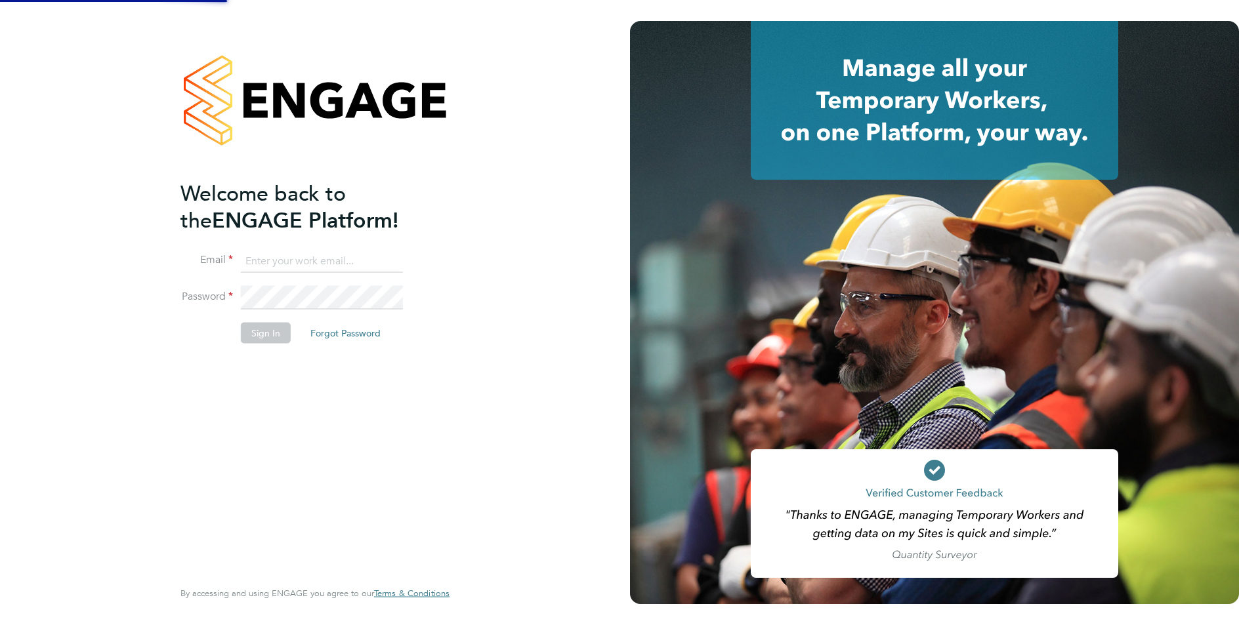 This screenshot has width=1260, height=625. What do you see at coordinates (308, 207) in the screenshot?
I see `h2: ENGAGE Platform!` at bounding box center [308, 207].